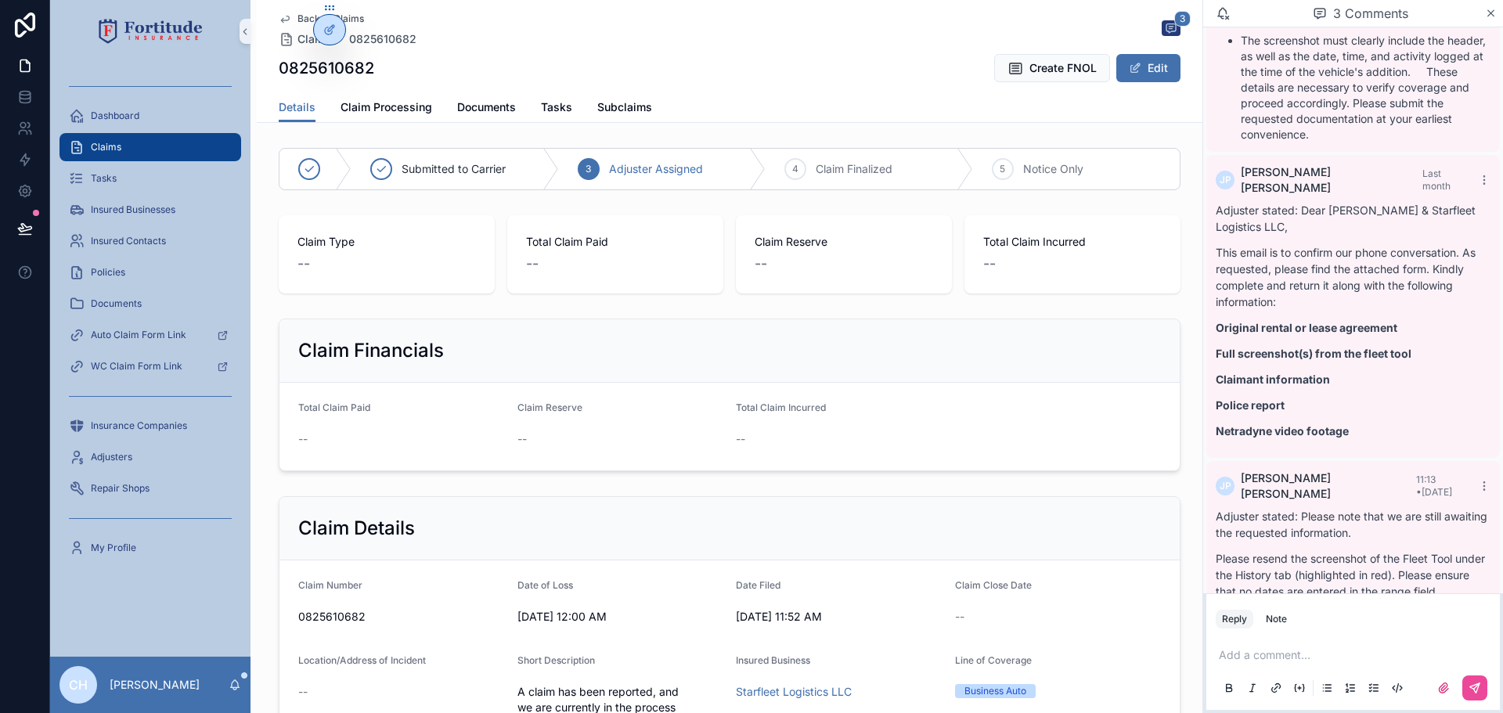 This screenshot has width=1503, height=713. Describe the element at coordinates (150, 323) in the screenshot. I see `div: scrollable content` at that location.